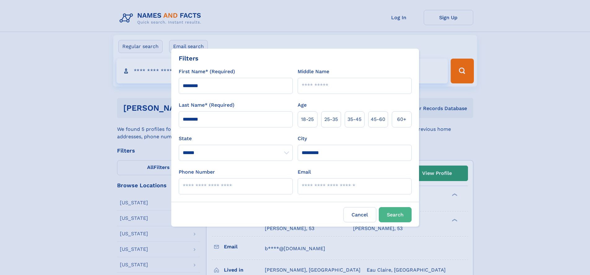  Describe the element at coordinates (307, 119) in the screenshot. I see `span: 18‑25` at that location.